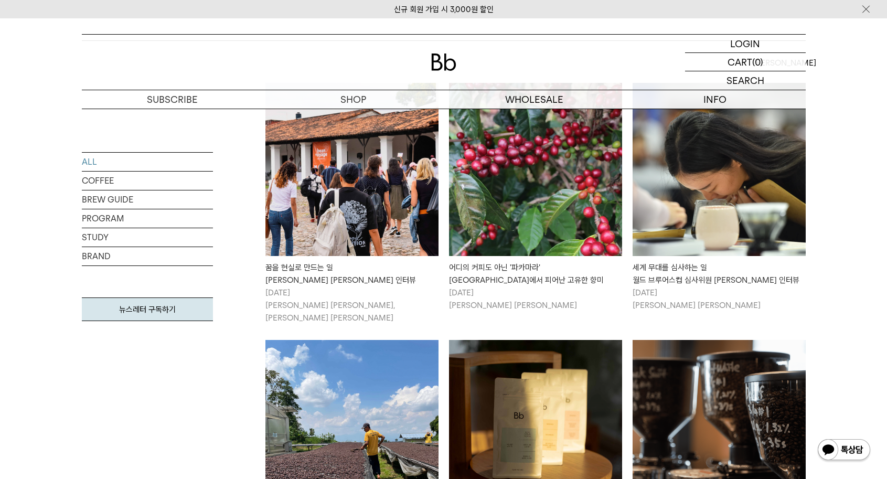 This screenshot has width=887, height=479. What do you see at coordinates (147, 162) in the screenshot?
I see `a: ALL` at bounding box center [147, 162].